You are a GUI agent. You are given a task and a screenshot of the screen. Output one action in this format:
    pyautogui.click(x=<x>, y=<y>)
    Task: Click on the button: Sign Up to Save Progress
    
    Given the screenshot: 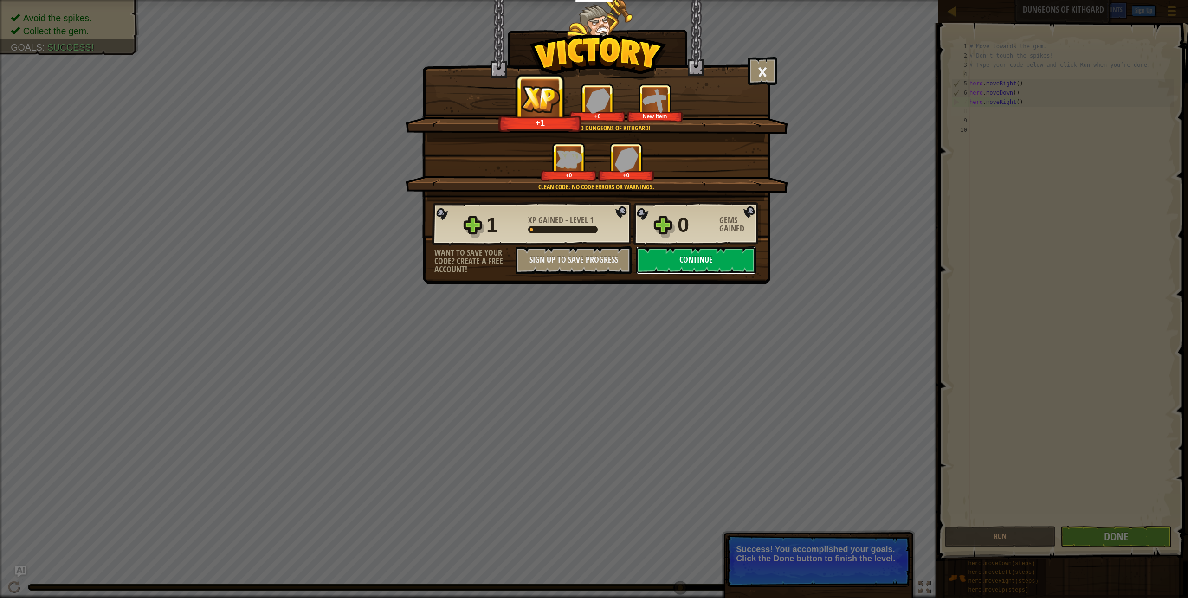 What is the action you would take?
    pyautogui.click(x=574, y=260)
    